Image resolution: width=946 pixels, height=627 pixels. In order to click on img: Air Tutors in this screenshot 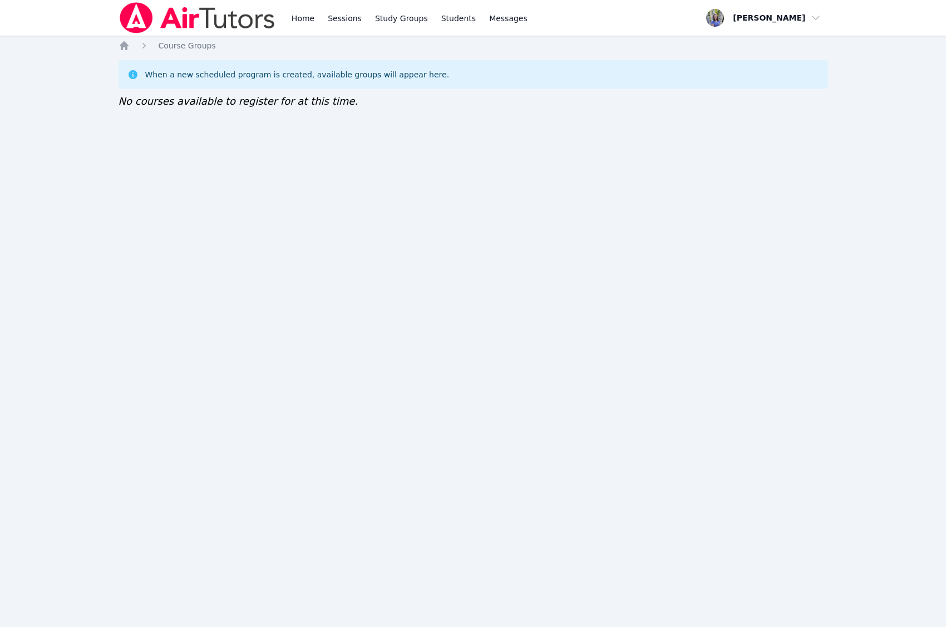, I will do `click(197, 18)`.